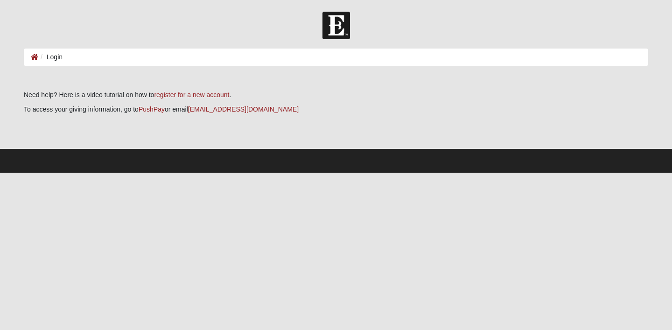  I want to click on a: register for a new account, so click(191, 95).